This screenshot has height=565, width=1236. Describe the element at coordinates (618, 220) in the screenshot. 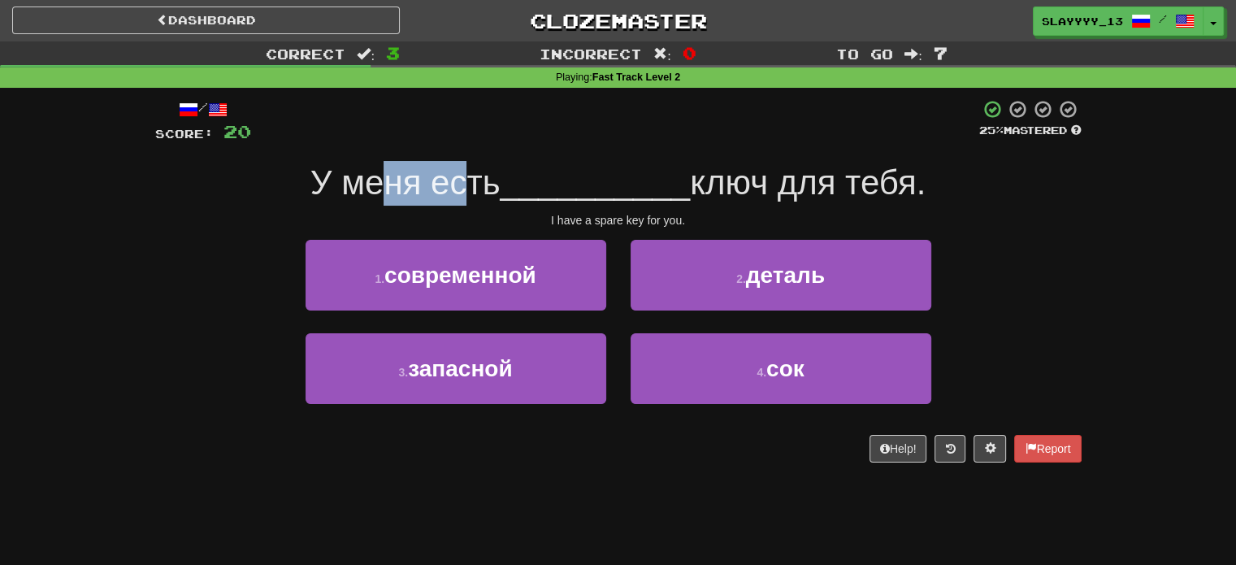

I see `div: I have a spare key for you.` at that location.